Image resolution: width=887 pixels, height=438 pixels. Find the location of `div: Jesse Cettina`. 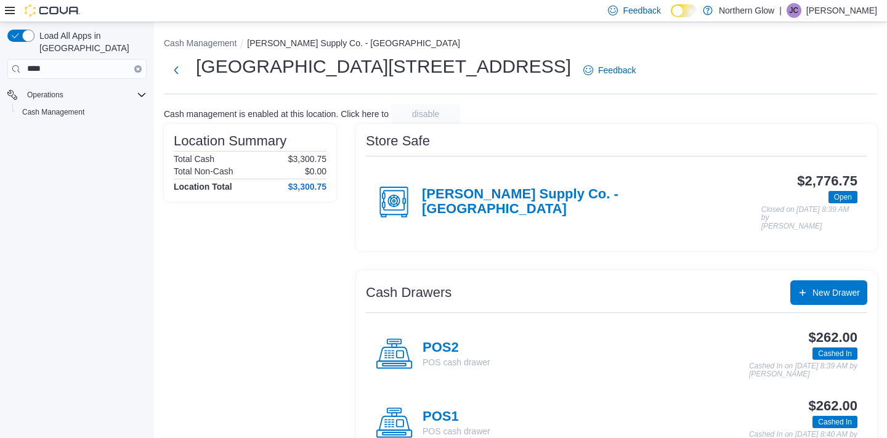

div: Jesse Cettina is located at coordinates (794, 10).